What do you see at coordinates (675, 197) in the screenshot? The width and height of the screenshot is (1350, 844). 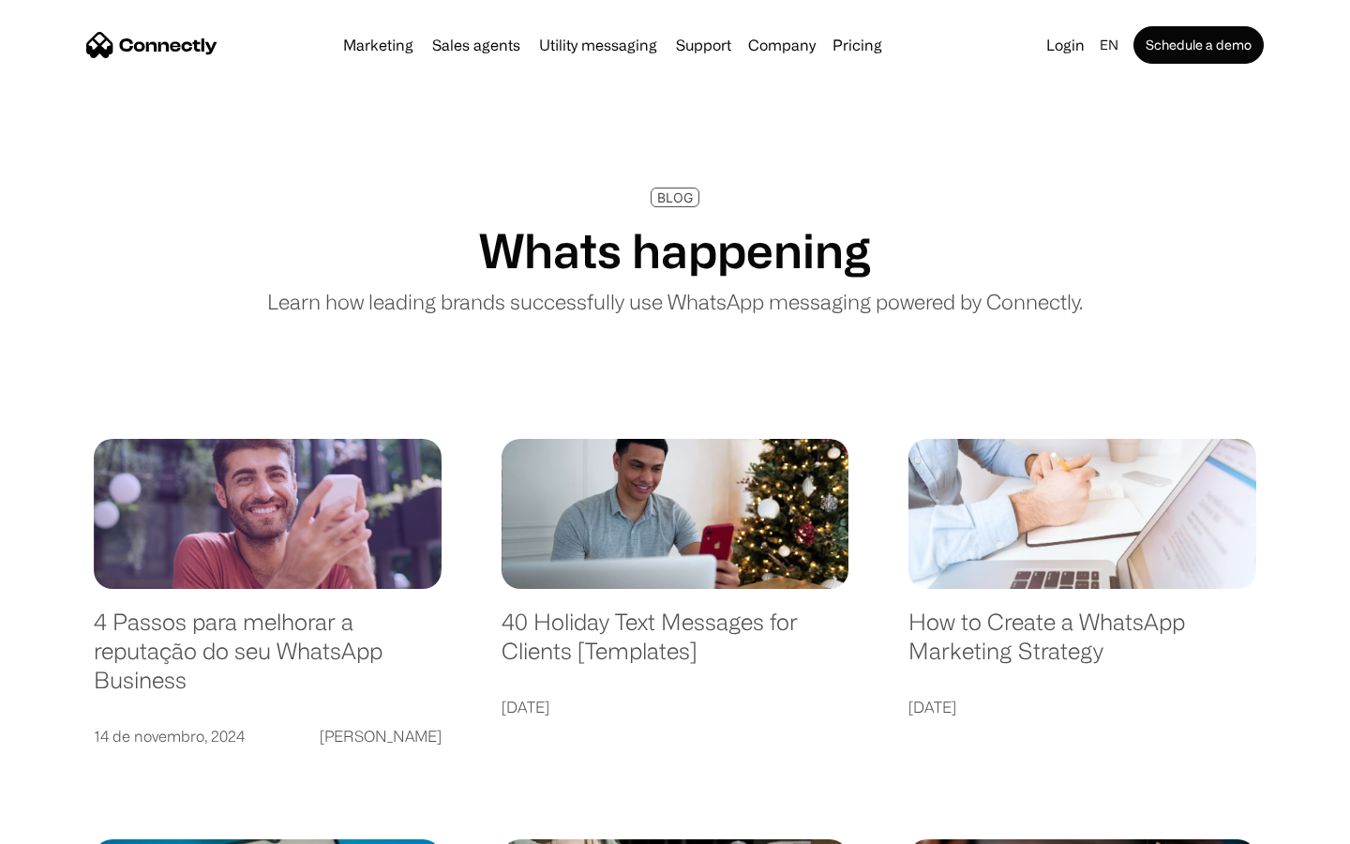 I see `div: BLOG` at bounding box center [675, 197].